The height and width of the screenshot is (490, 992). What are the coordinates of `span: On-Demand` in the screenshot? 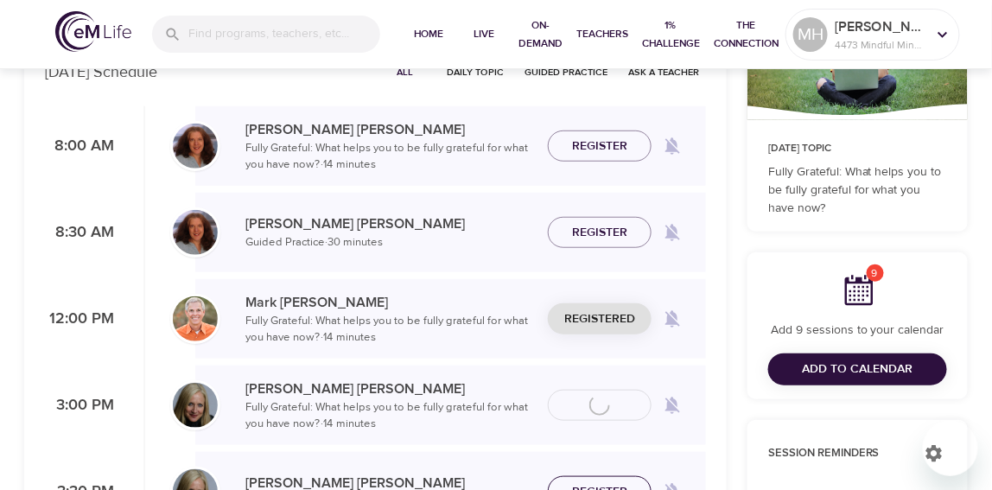 It's located at (540, 35).